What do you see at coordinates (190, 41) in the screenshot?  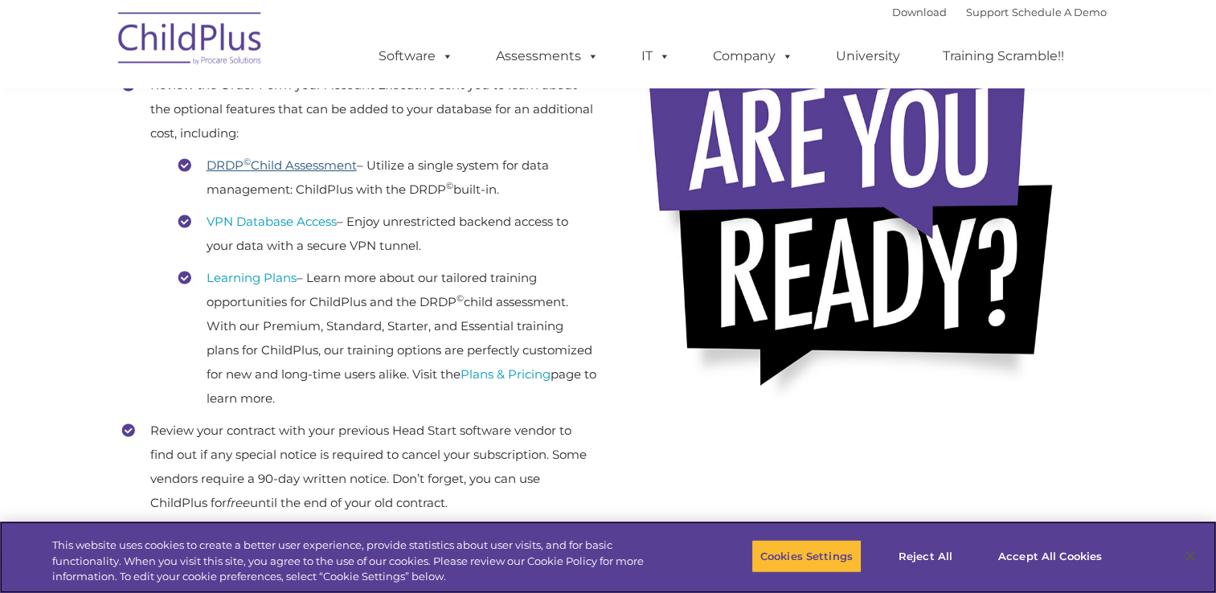 I see `img: ChildPlus by Procare Solutions` at bounding box center [190, 41].